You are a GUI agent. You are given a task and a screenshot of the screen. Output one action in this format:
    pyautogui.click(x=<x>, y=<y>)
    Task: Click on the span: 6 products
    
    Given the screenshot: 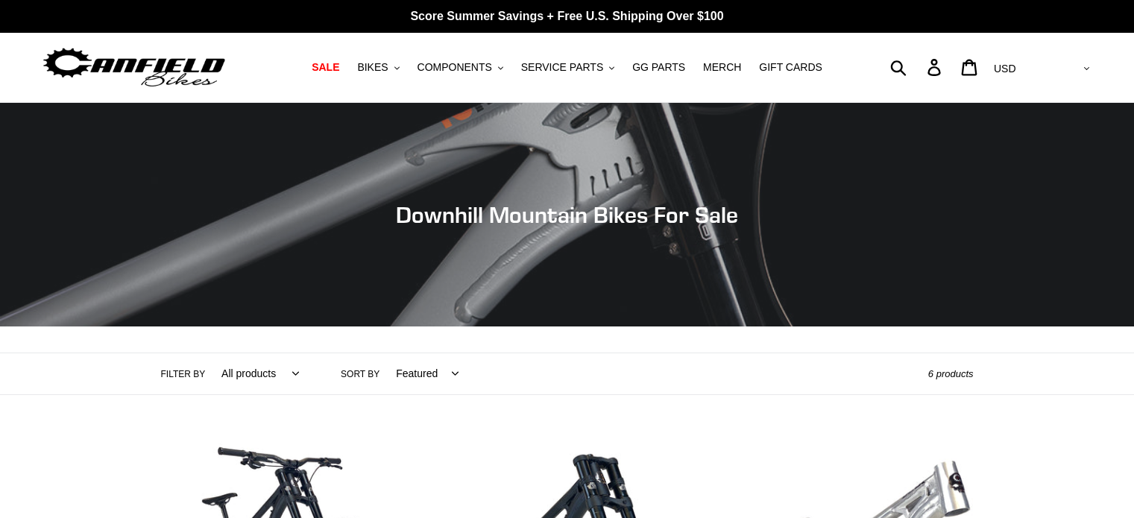 What is the action you would take?
    pyautogui.click(x=950, y=373)
    